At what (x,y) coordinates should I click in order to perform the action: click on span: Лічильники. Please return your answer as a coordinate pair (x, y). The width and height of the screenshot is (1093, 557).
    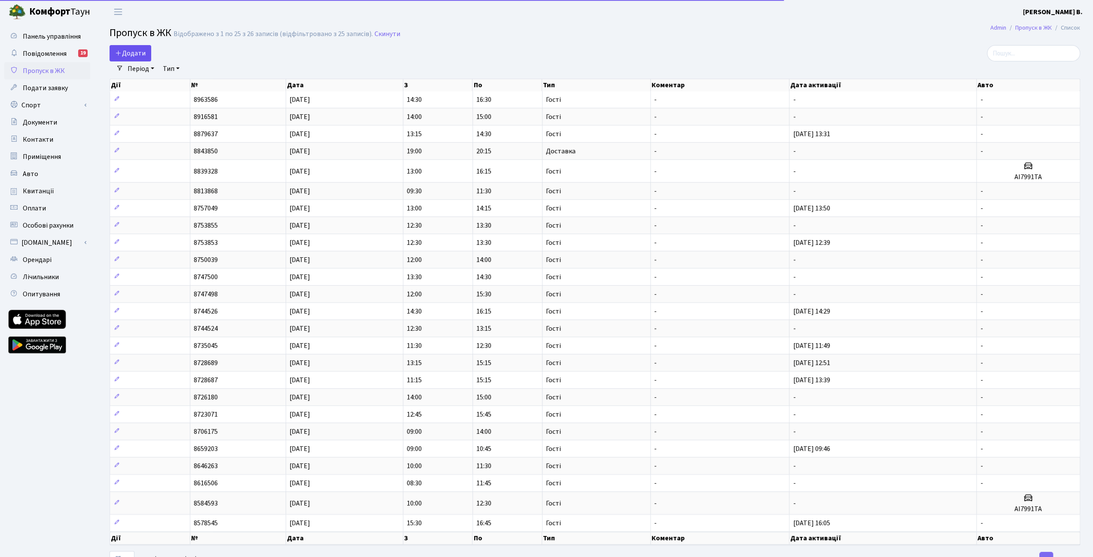
    Looking at the image, I should click on (41, 277).